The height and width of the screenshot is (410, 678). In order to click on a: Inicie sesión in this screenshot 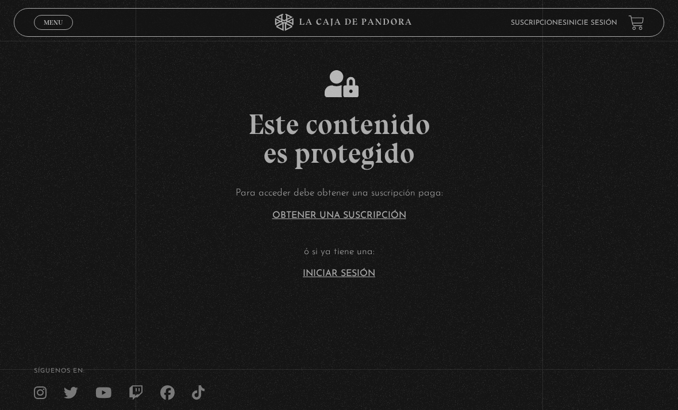, I will do `click(592, 23)`.